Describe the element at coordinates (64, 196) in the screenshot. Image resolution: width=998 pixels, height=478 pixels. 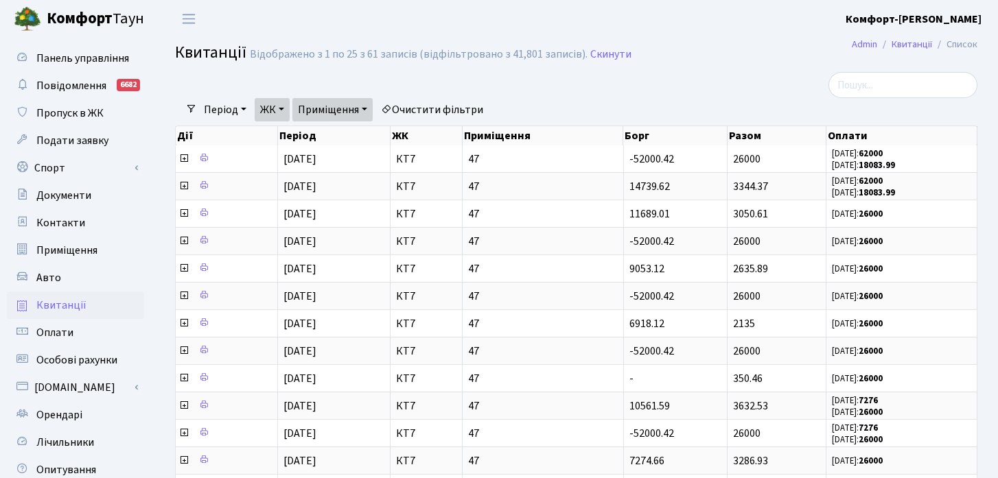
I see `span: Документи` at that location.